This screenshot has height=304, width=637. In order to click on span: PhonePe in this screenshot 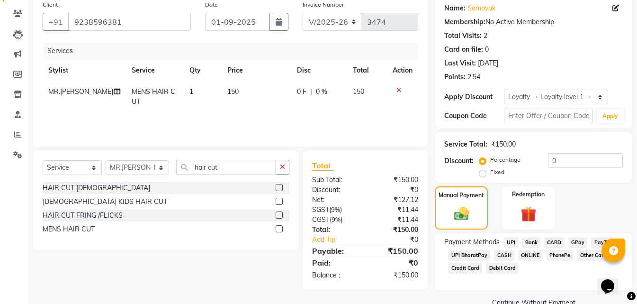, I will do `click(560, 255)`.